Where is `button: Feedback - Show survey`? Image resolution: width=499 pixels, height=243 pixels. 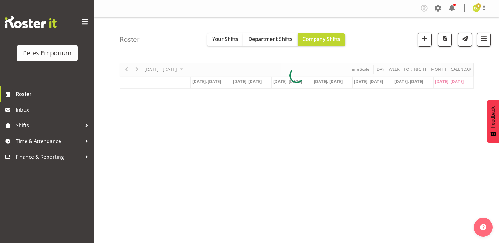 button: Feedback - Show survey is located at coordinates (493, 121).